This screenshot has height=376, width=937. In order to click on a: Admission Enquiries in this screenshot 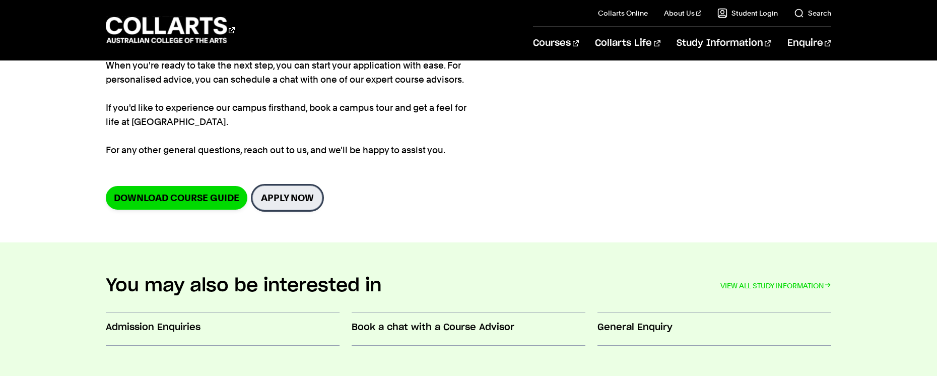, I will do `click(223, 329)`.